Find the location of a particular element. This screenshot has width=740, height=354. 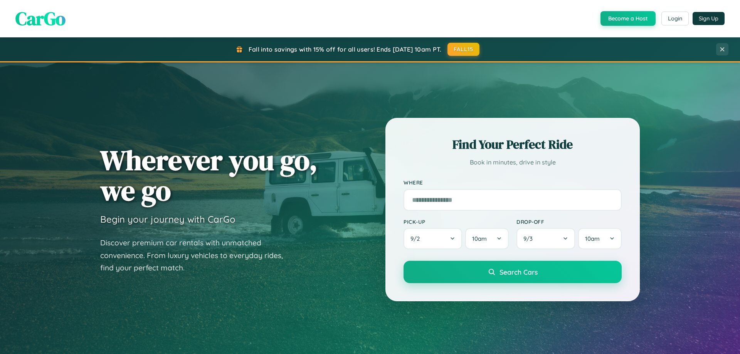

p: Discover premium car rentals with unmatched convenience. From luxury vehicles to everyday rides, ... is located at coordinates (197, 256).